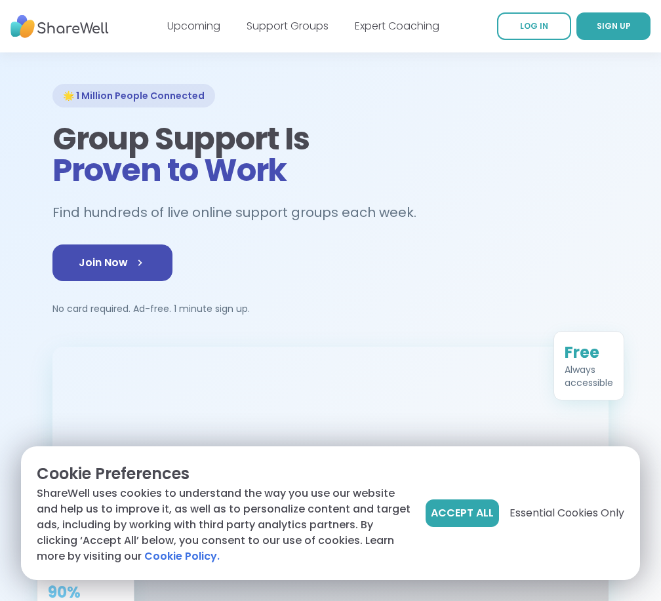 This screenshot has height=601, width=661. Describe the element at coordinates (534, 26) in the screenshot. I see `a: LOG IN` at that location.